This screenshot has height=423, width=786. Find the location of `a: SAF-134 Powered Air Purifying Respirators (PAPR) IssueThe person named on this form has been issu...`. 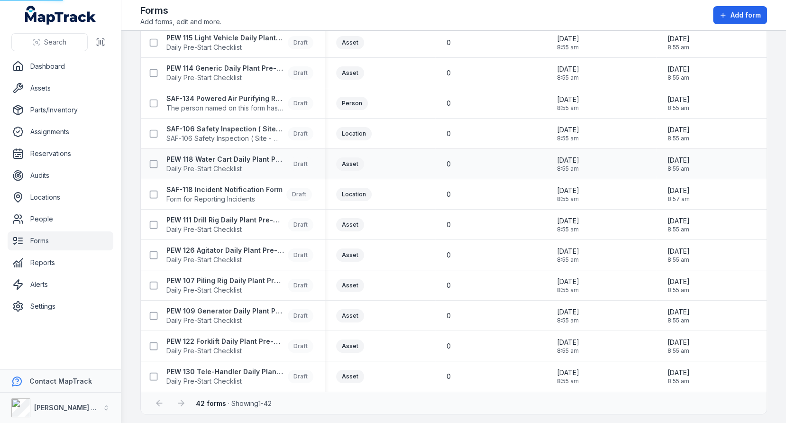

a: SAF-134 Powered Air Purifying Respirators (PAPR) IssueThe person named on this form has been issu... is located at coordinates (240, 103).